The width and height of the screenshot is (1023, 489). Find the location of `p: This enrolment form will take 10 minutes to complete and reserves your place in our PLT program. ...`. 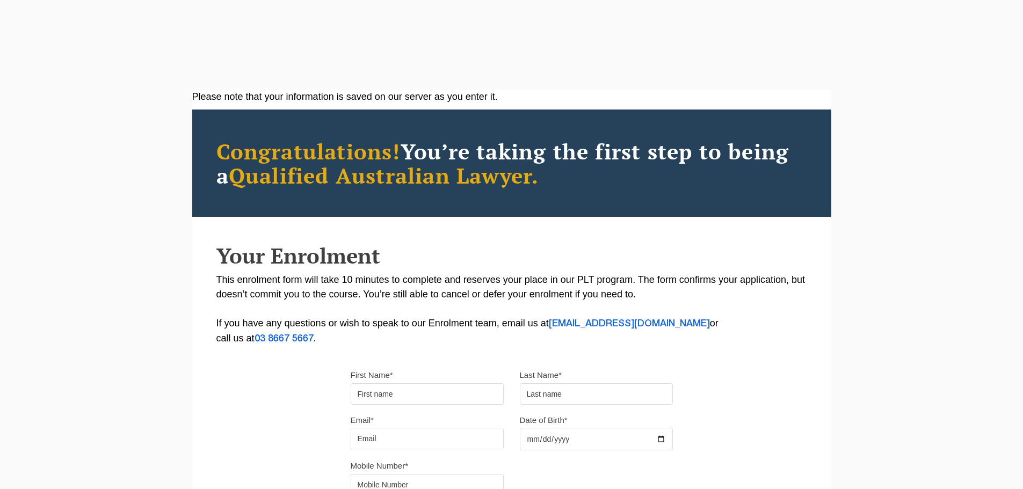

p: This enrolment form will take 10 minutes to complete and reserves your place in our PLT program. ... is located at coordinates (512, 309).